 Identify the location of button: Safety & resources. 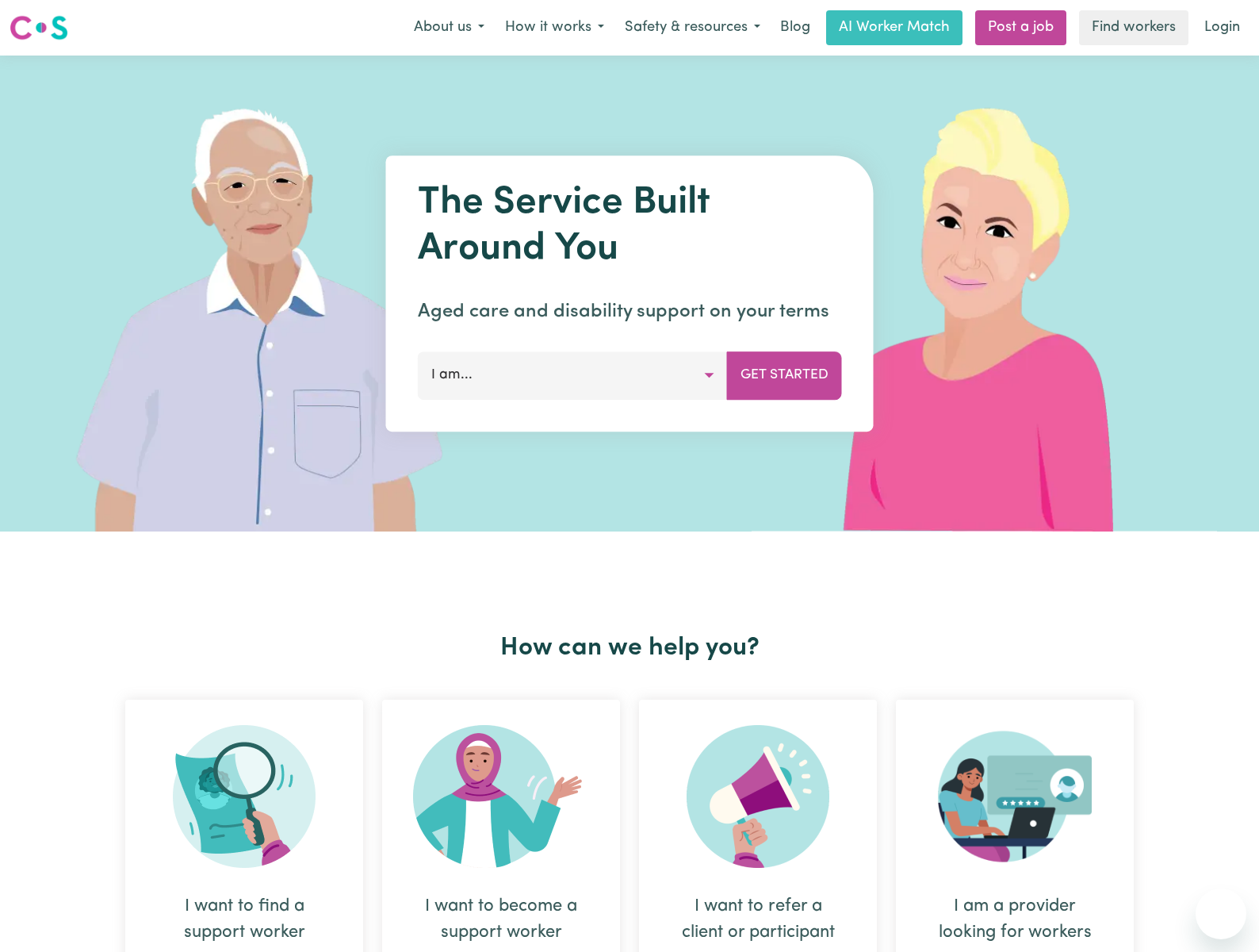
(692, 28).